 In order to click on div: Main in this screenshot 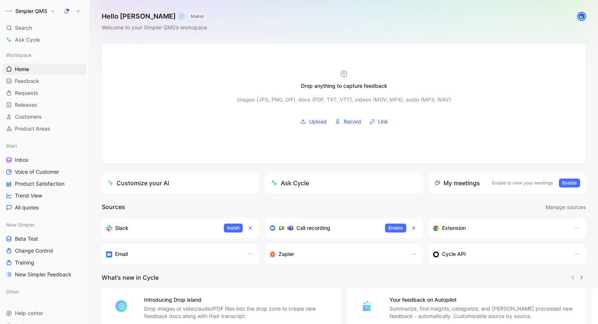, I will do `click(45, 146)`.